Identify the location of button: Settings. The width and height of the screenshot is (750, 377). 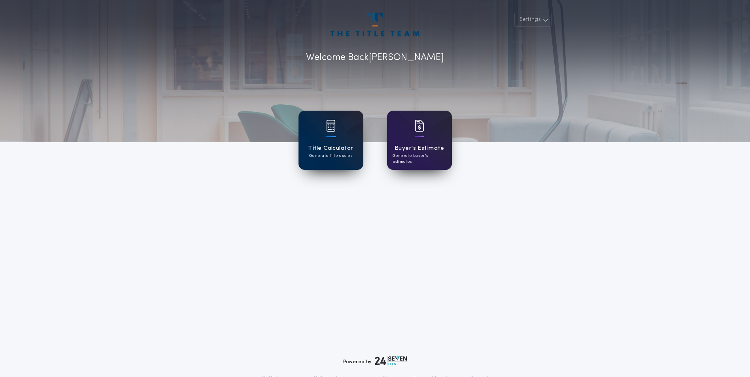
(533, 20).